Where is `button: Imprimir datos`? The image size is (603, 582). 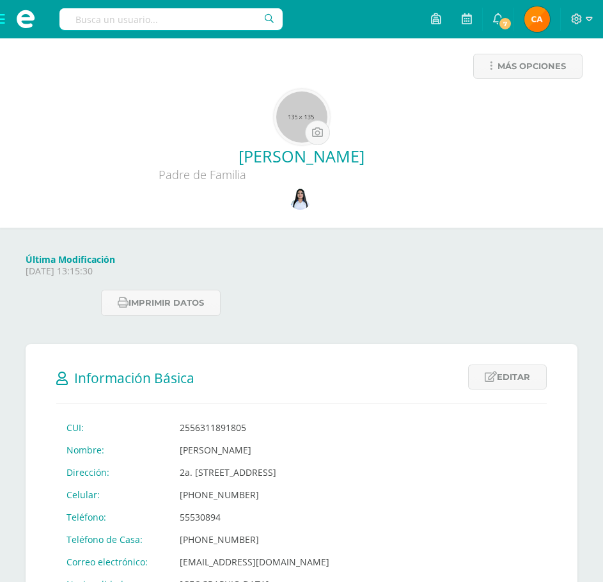
button: Imprimir datos is located at coordinates (160, 302).